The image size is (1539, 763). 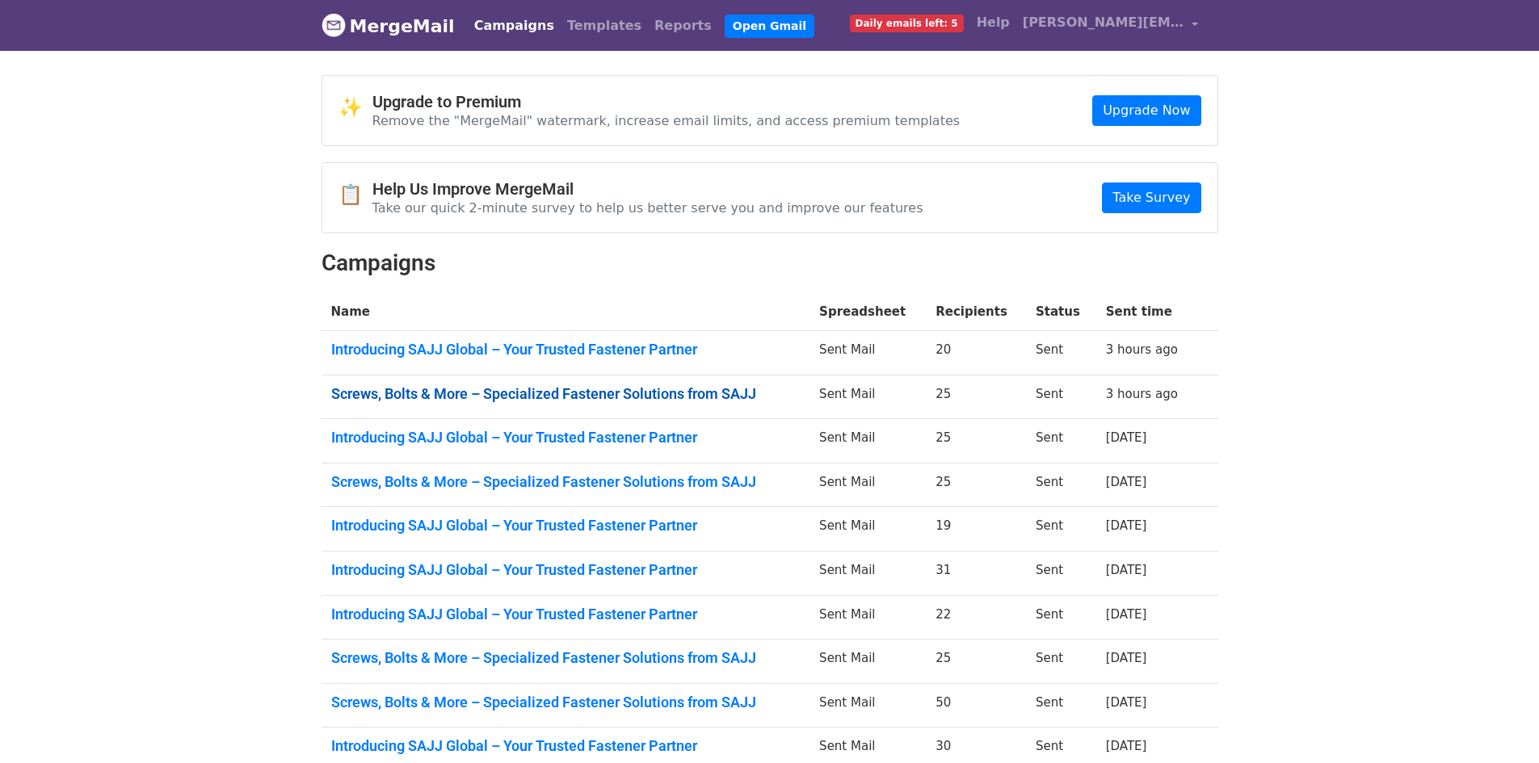 What do you see at coordinates (1061, 312) in the screenshot?
I see `th: Status` at bounding box center [1061, 312].